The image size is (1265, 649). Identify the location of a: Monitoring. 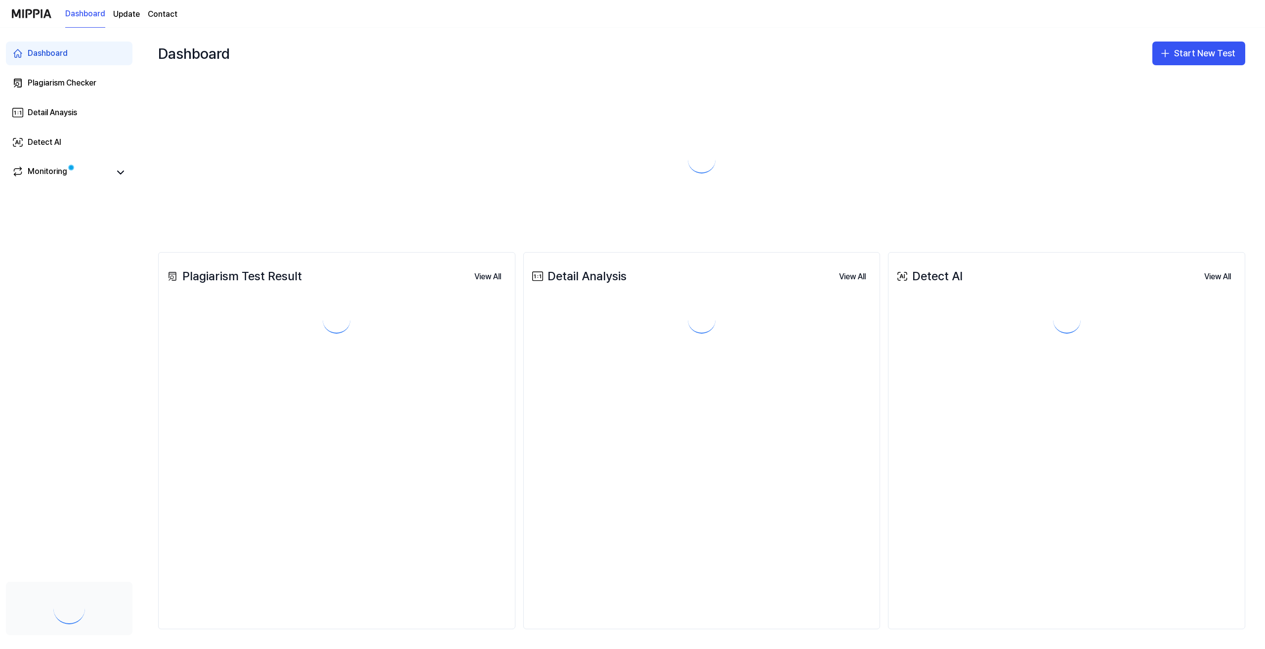
(61, 172).